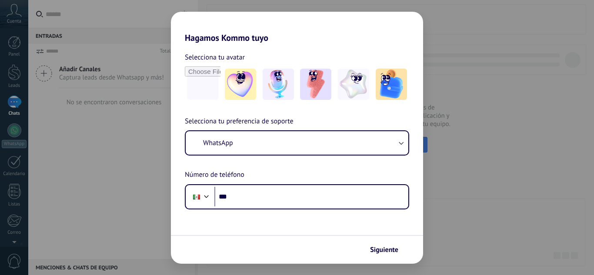  What do you see at coordinates (353, 84) in the screenshot?
I see `img: -4.jpeg` at bounding box center [353, 84].